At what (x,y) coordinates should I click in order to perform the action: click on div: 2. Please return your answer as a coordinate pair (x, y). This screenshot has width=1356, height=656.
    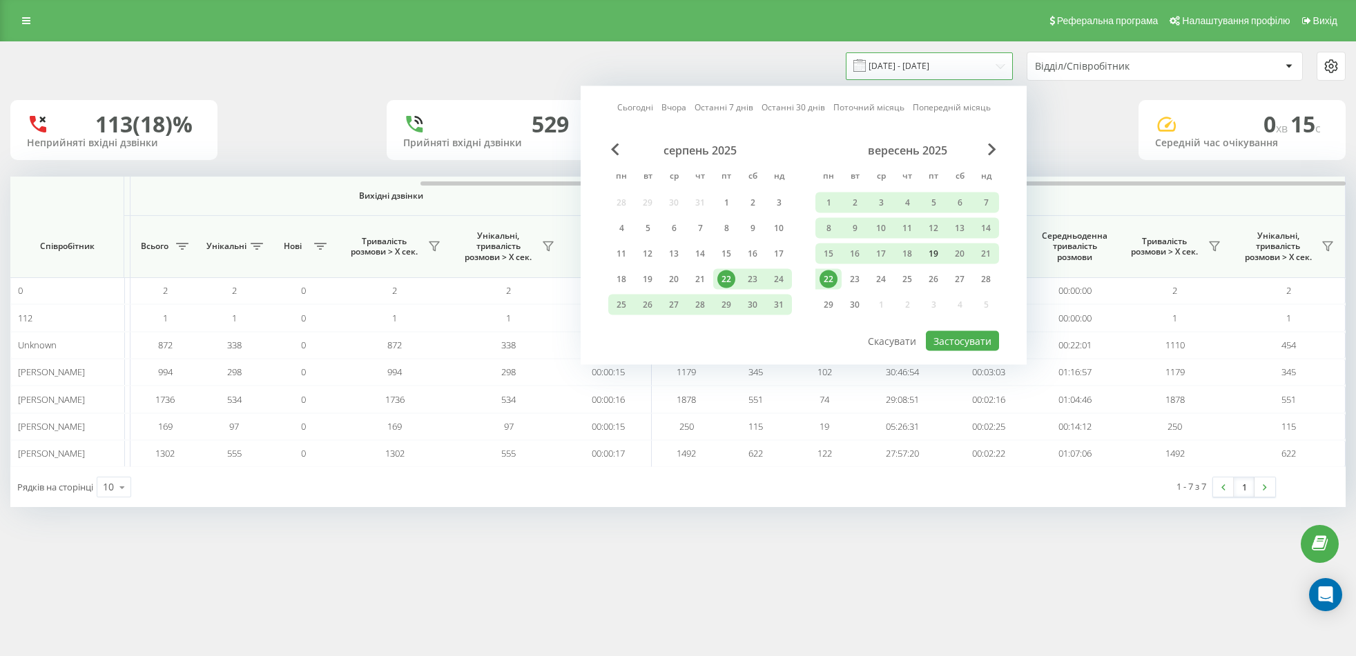
    Looking at the image, I should click on (752, 203).